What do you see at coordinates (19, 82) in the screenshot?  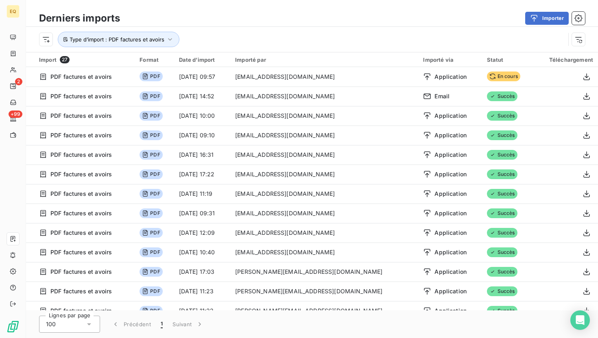 I see `span: 2` at bounding box center [19, 82].